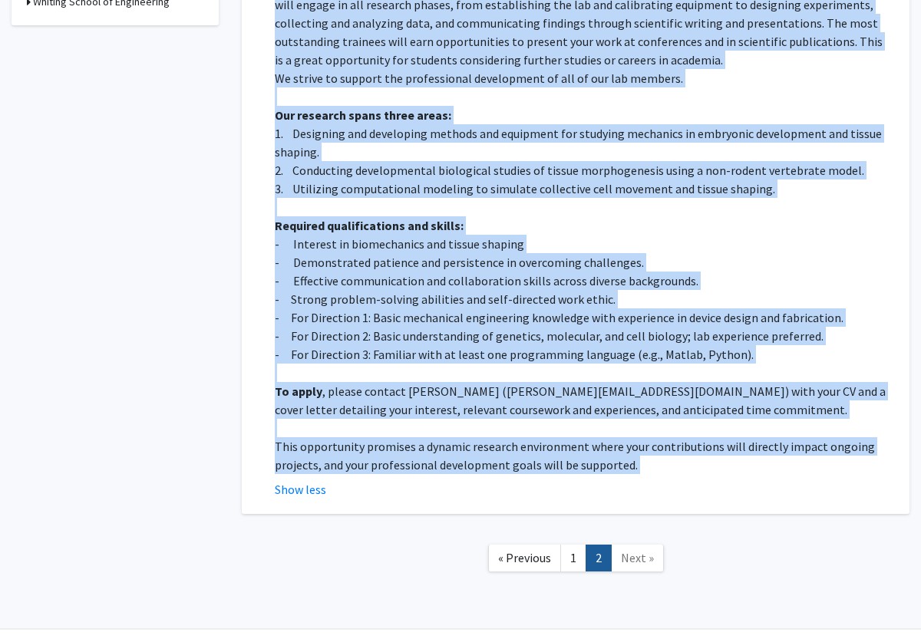  Describe the element at coordinates (573, 558) in the screenshot. I see `a: 1` at that location.